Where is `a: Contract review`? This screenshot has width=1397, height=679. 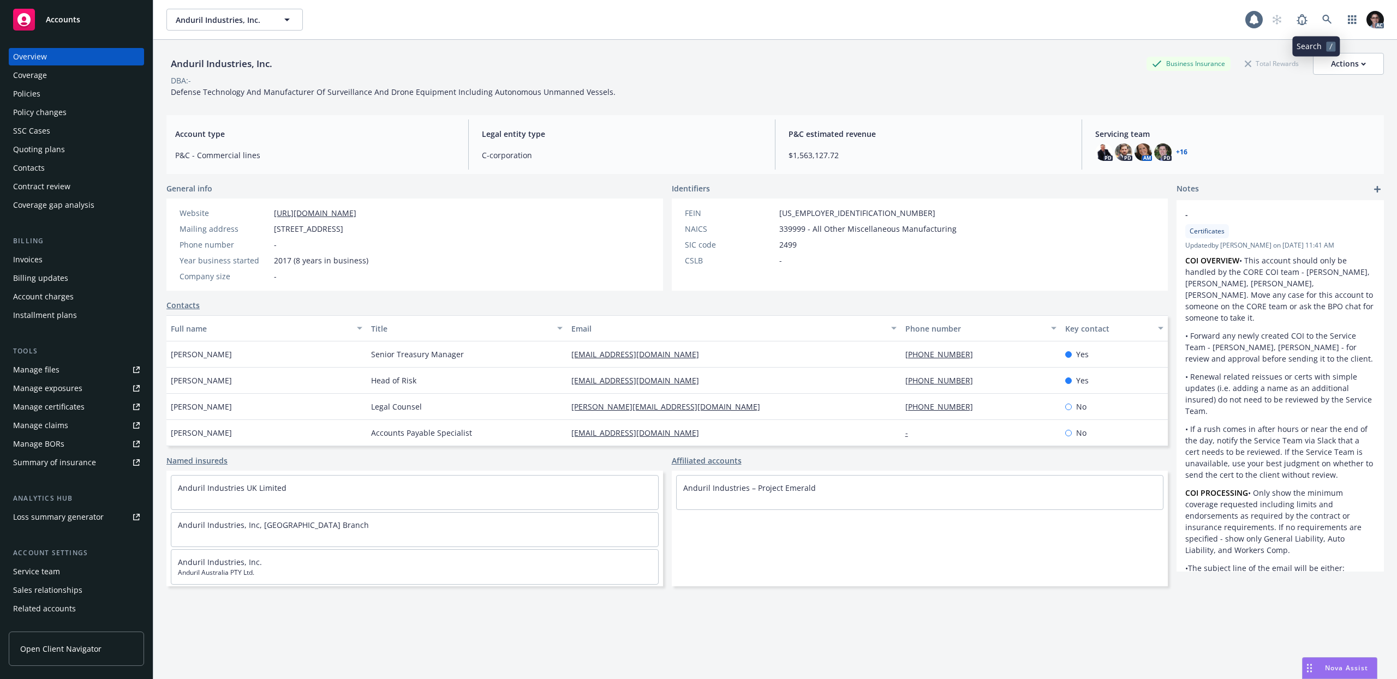
a: Contract review is located at coordinates (76, 187).